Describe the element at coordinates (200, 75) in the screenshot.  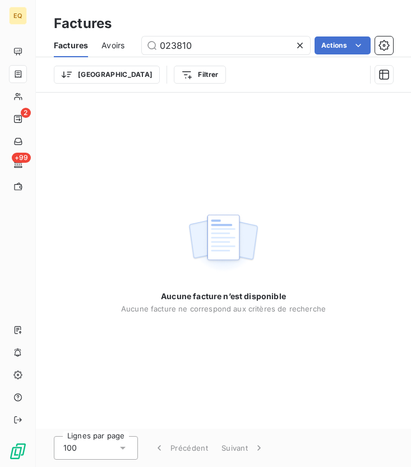
I see `button: Filtrer` at that location.